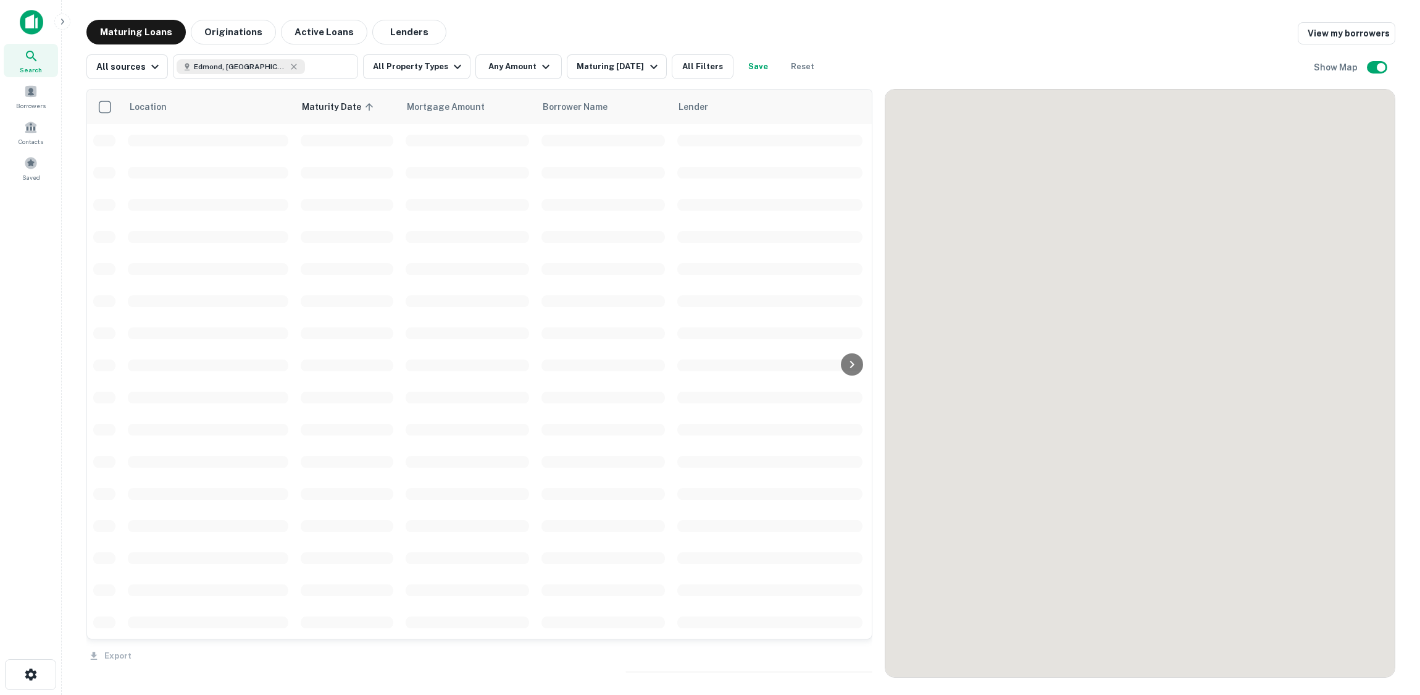  What do you see at coordinates (31, 96) in the screenshot?
I see `div: Borrowers` at bounding box center [31, 96].